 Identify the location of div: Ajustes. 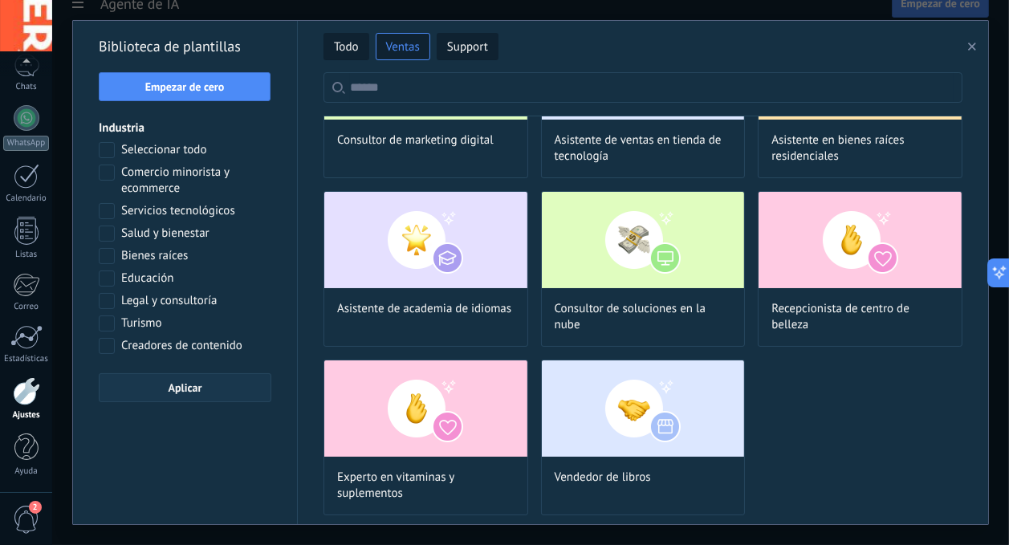
(26, 415).